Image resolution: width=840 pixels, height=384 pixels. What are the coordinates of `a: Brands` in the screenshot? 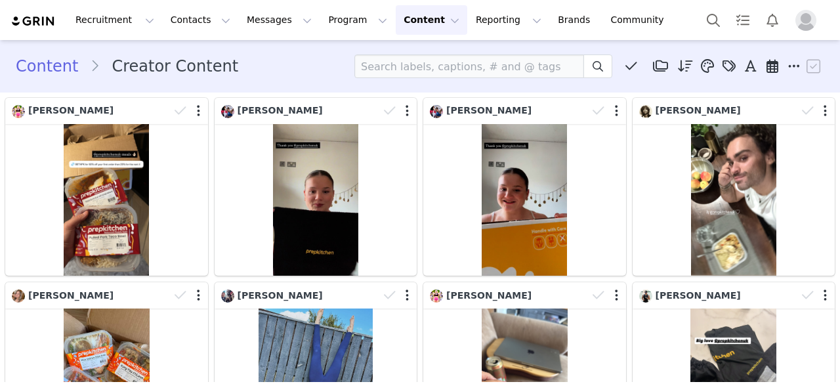 It's located at (576, 20).